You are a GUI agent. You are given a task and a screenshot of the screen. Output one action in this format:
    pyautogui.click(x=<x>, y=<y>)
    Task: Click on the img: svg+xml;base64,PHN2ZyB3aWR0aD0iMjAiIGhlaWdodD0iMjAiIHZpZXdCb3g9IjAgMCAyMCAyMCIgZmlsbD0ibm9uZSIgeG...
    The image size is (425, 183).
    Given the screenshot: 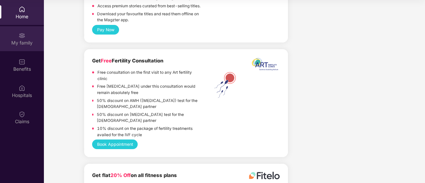 What is the action you would take?
    pyautogui.click(x=22, y=36)
    